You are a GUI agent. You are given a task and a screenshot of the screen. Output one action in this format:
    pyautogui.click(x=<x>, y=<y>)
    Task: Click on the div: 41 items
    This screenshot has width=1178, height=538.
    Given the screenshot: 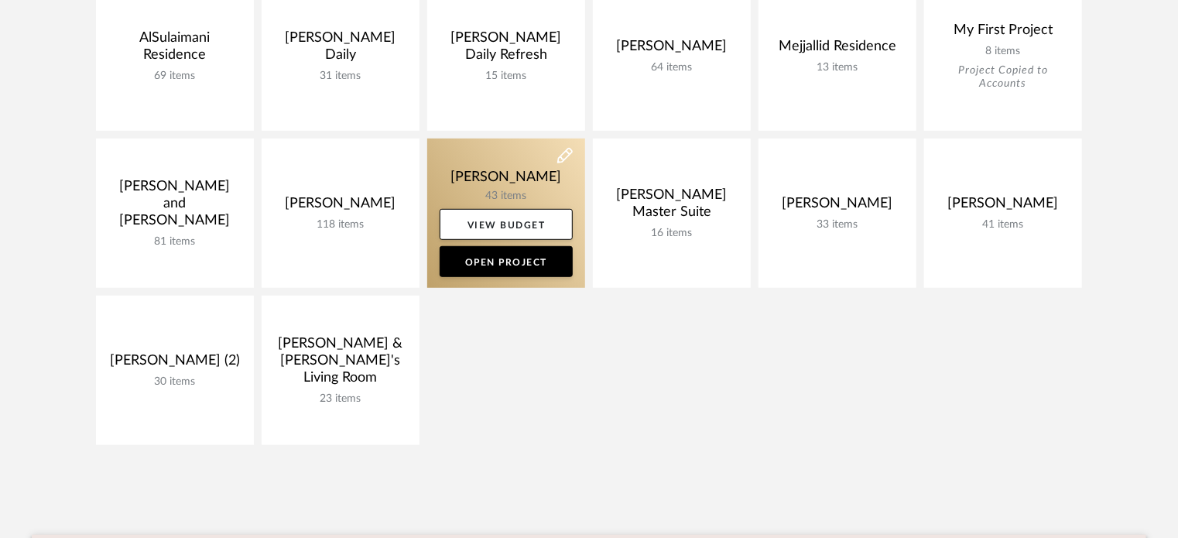 What is the action you would take?
    pyautogui.click(x=1003, y=224)
    